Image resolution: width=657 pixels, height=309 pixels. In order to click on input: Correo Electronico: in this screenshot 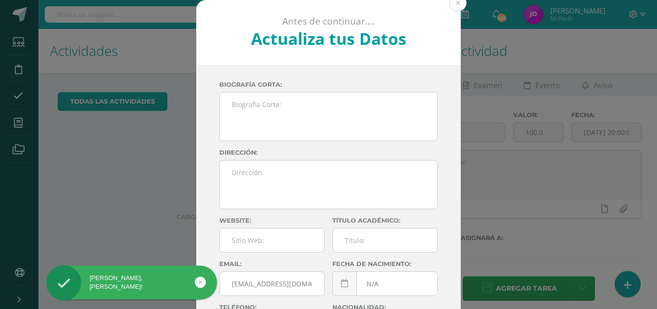, I will do `click(272, 283)`.